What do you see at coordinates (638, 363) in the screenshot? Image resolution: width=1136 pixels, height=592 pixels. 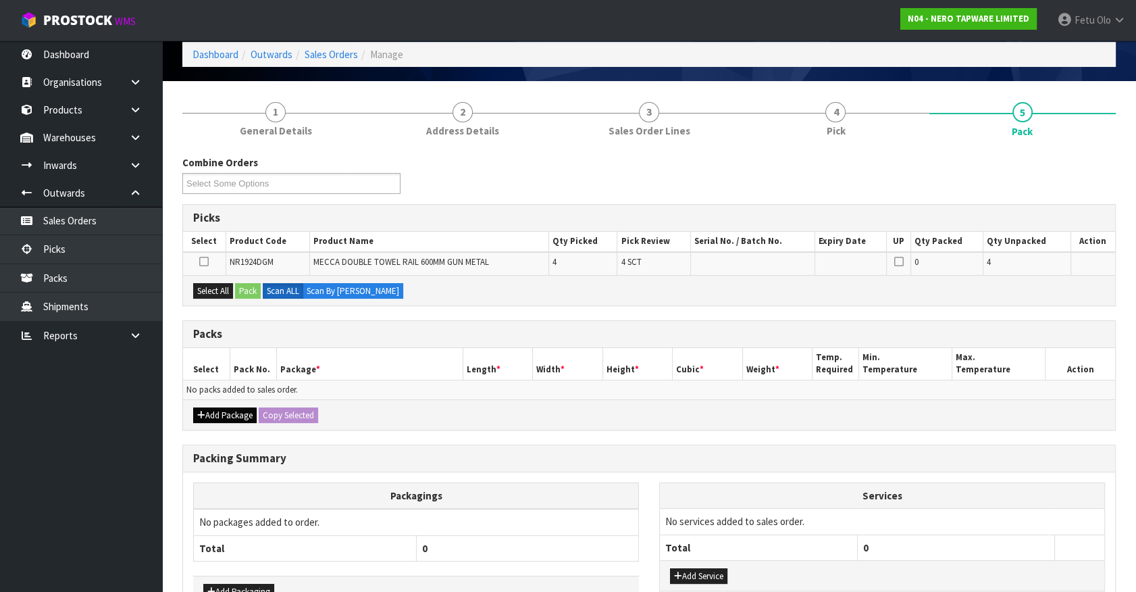 I see `th: Height` at bounding box center [638, 363].